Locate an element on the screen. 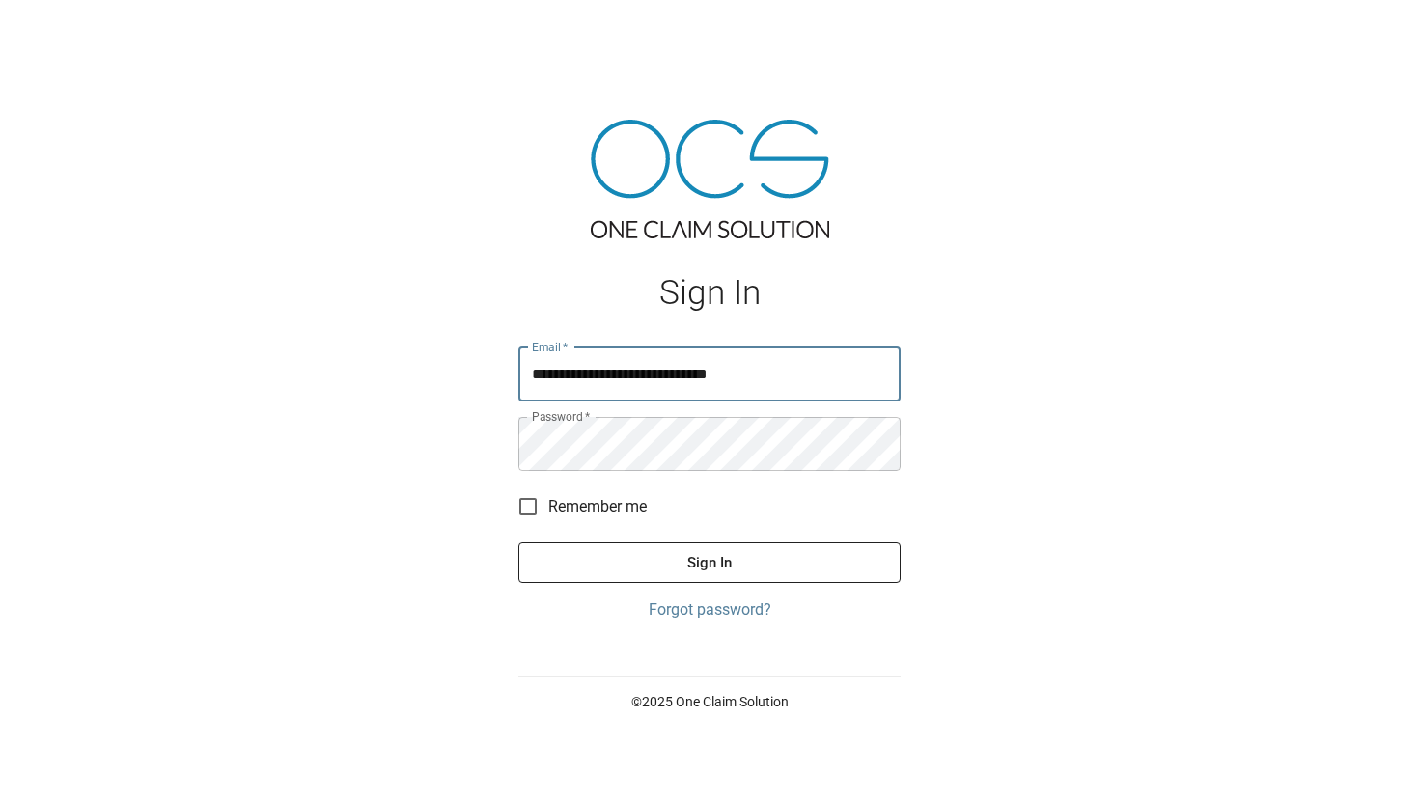  label: Password is located at coordinates (561, 416).